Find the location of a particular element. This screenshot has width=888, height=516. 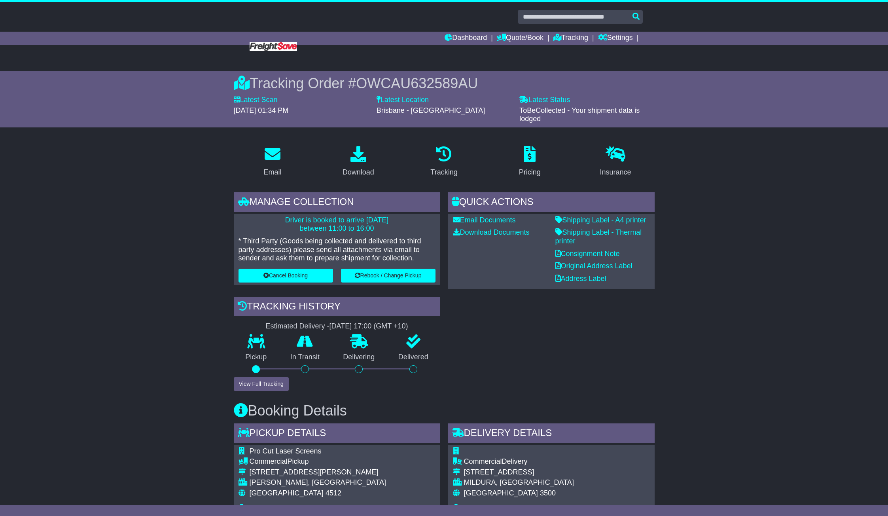

a: Pricing is located at coordinates (530, 162).